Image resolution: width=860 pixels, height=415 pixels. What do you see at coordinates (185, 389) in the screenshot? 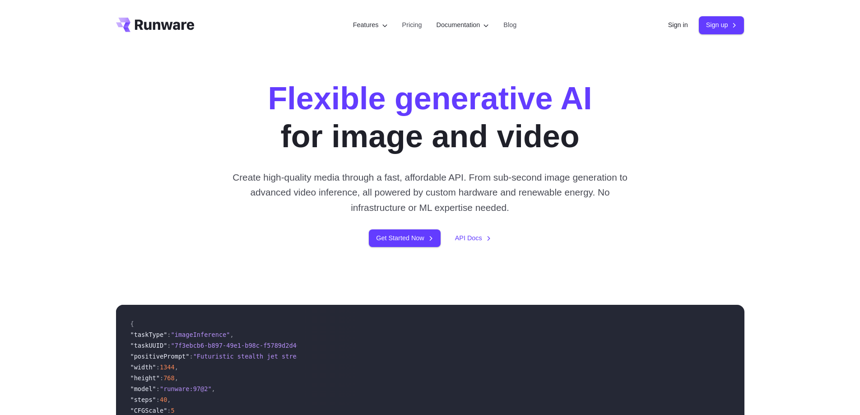
I see `span: "runware:97@2"` at bounding box center [185, 389].